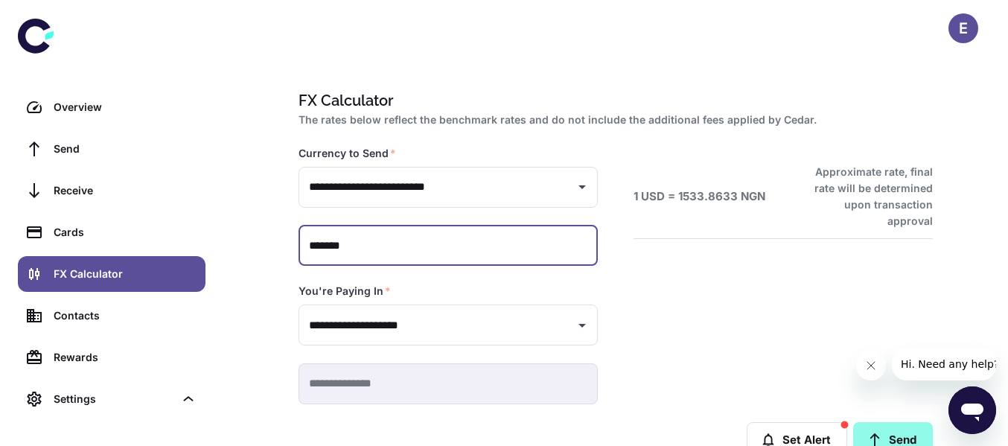 Image resolution: width=1008 pixels, height=446 pixels. What do you see at coordinates (865, 196) in the screenshot?
I see `h6: Approximate rate, final rate will be determined upon transaction approval` at bounding box center [865, 196].